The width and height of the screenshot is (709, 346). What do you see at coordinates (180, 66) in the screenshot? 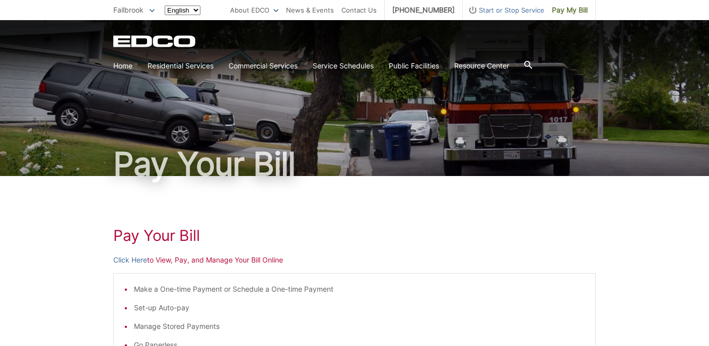
I see `a: Residential Services` at bounding box center [180, 66].